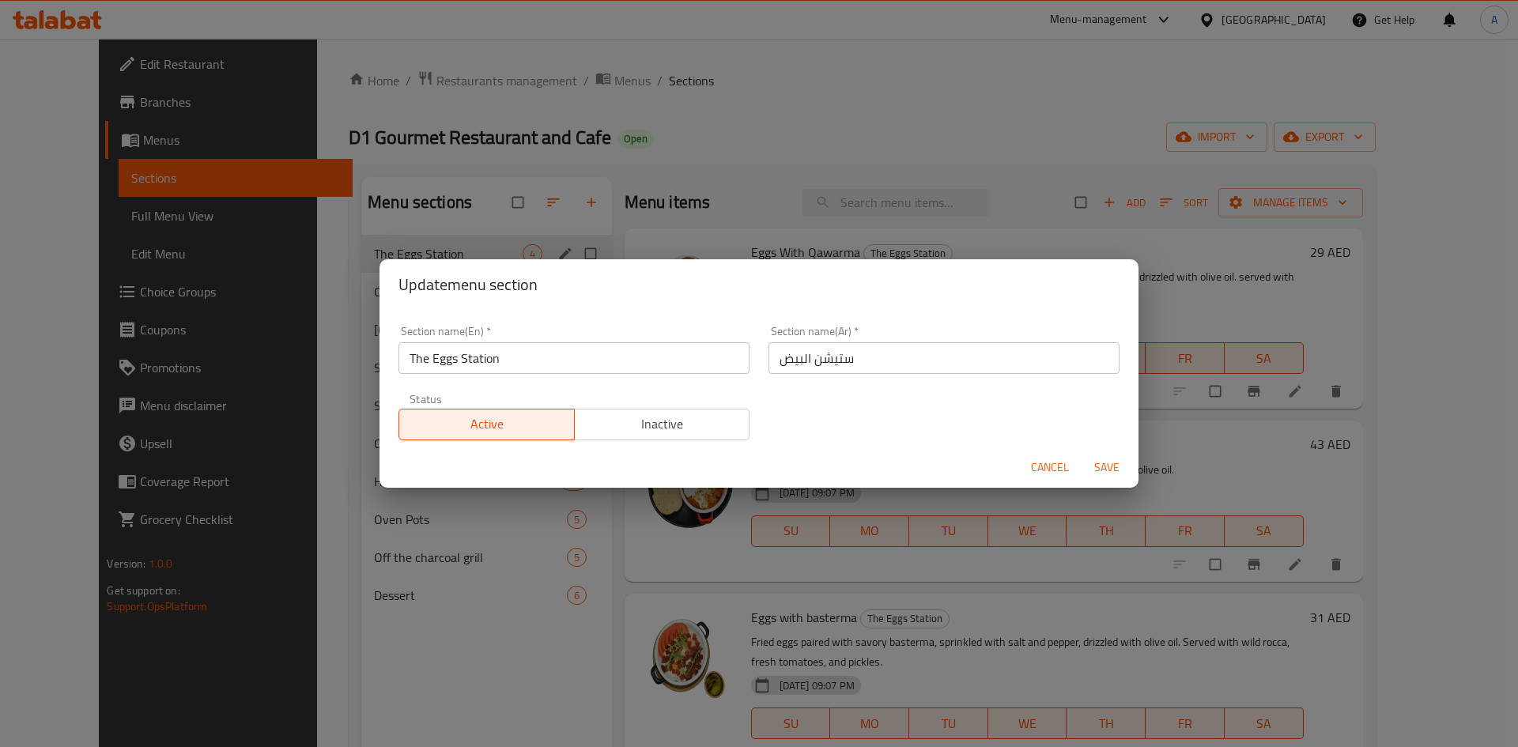 The height and width of the screenshot is (747, 1518). Describe the element at coordinates (944, 358) in the screenshot. I see `input: Please enter section name(ar)` at that location.